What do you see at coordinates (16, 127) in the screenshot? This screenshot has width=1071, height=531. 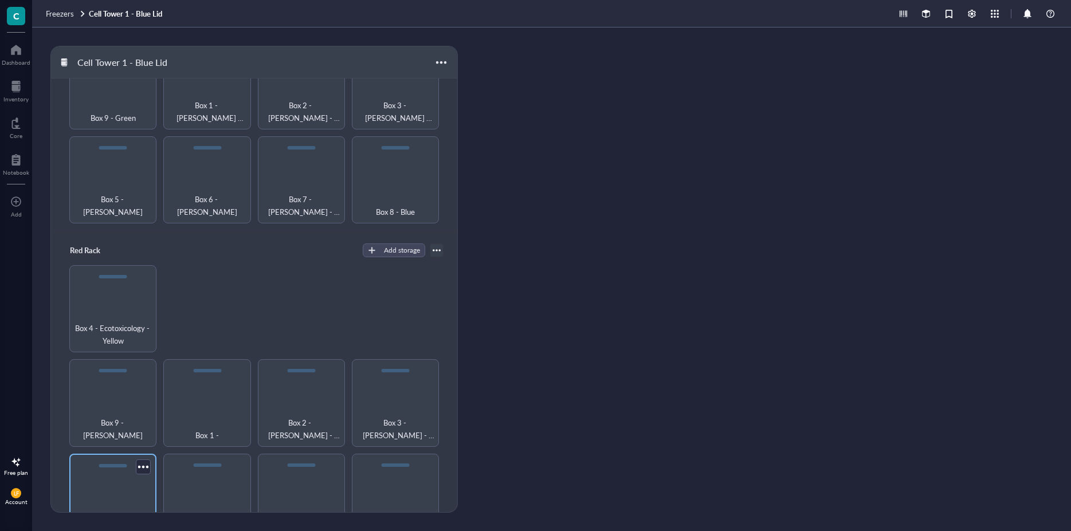 I see `a: Core` at bounding box center [16, 127].